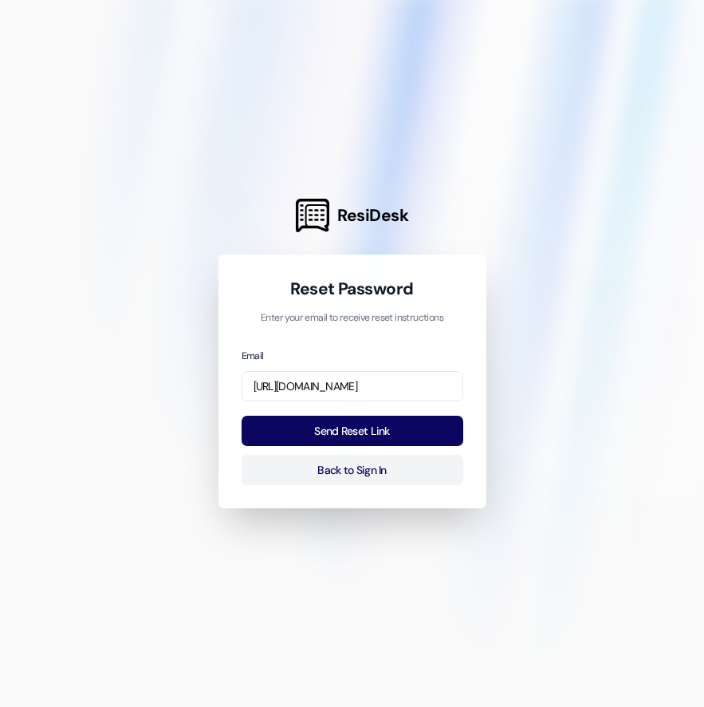  Describe the element at coordinates (353, 470) in the screenshot. I see `button: Back to Sign In` at that location.